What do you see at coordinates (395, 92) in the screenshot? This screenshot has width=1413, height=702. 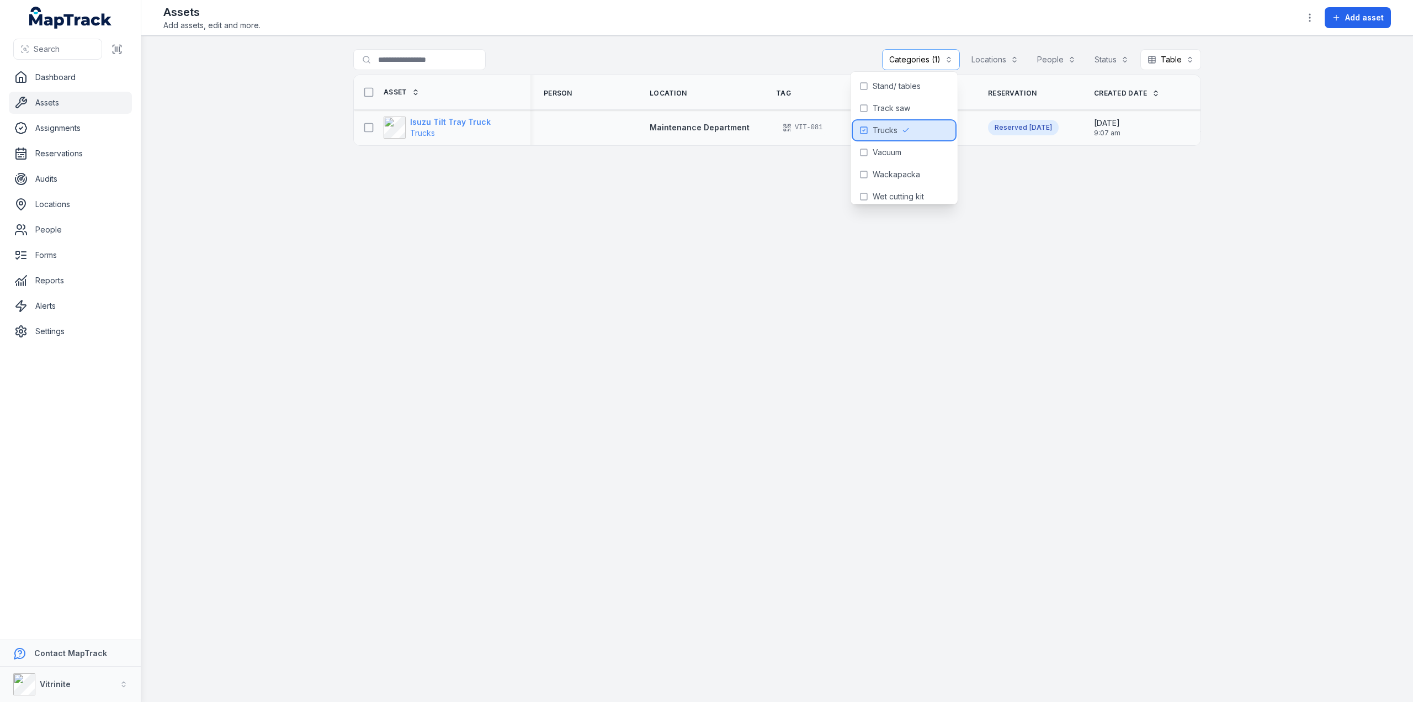 I see `span: Asset` at bounding box center [395, 92].